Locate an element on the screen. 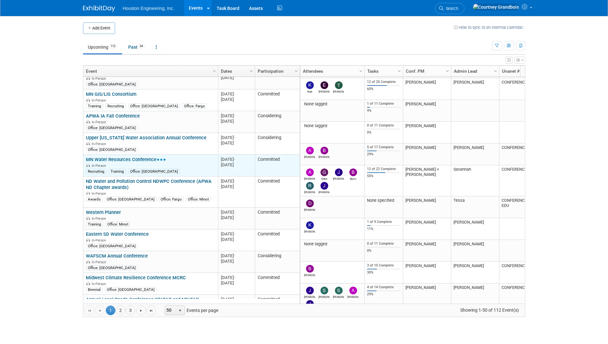  div: Josh Hengel is located at coordinates (324, 192).